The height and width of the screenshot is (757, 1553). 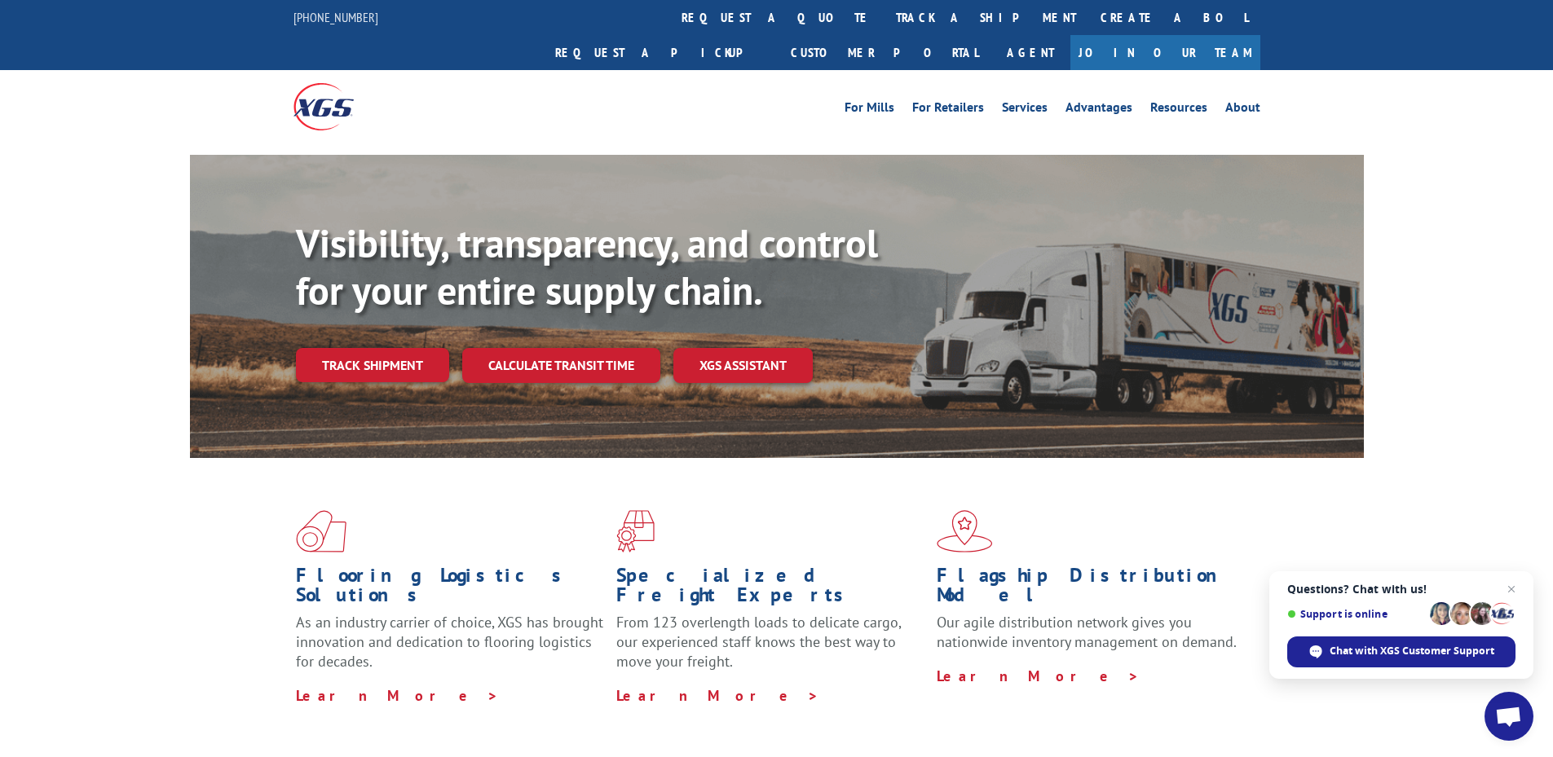 I want to click on span: Close chat, so click(x=1512, y=589).